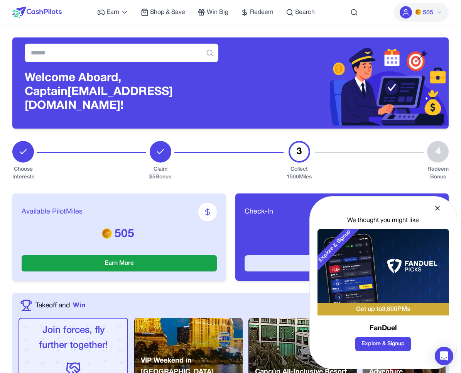 This screenshot has width=461, height=373. What do you see at coordinates (257, 12) in the screenshot?
I see `a: Redeem` at bounding box center [257, 12].